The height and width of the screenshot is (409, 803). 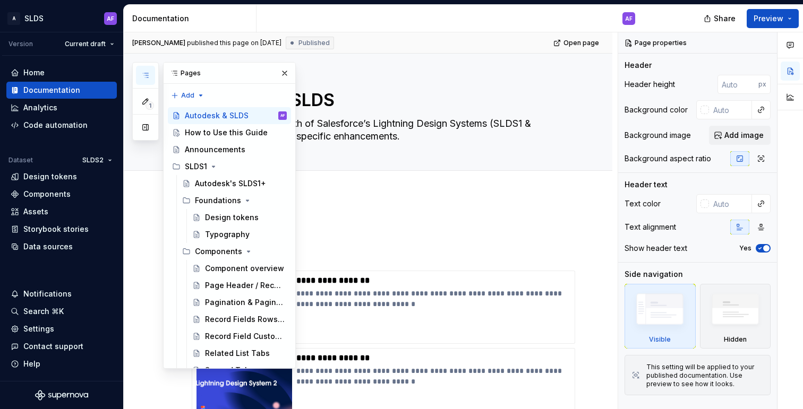 I want to click on button: Contact support, so click(x=62, y=347).